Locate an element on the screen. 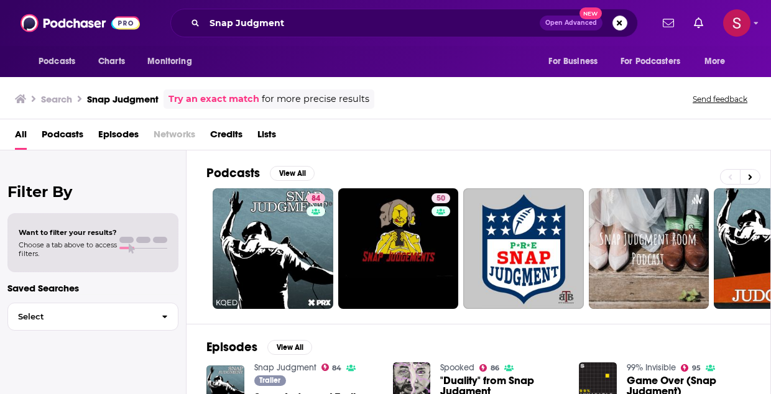 This screenshot has width=771, height=394. h2: Filter By is located at coordinates (93, 191).